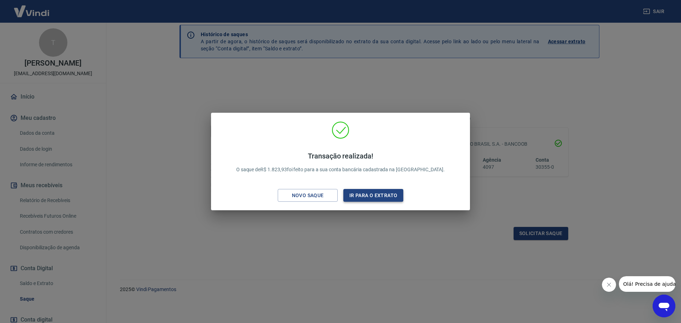  What do you see at coordinates (373, 195) in the screenshot?
I see `button: Ir para o extrato` at bounding box center [373, 195].